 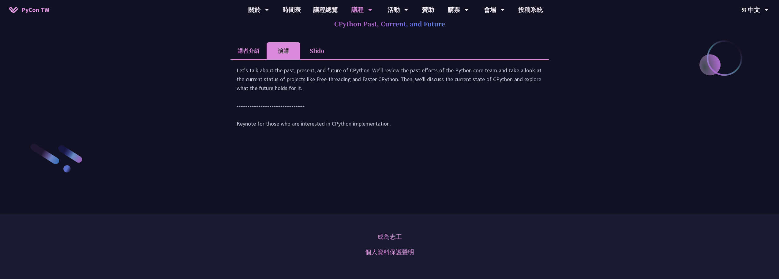 What do you see at coordinates (317, 50) in the screenshot?
I see `li: Slido` at bounding box center [317, 50].